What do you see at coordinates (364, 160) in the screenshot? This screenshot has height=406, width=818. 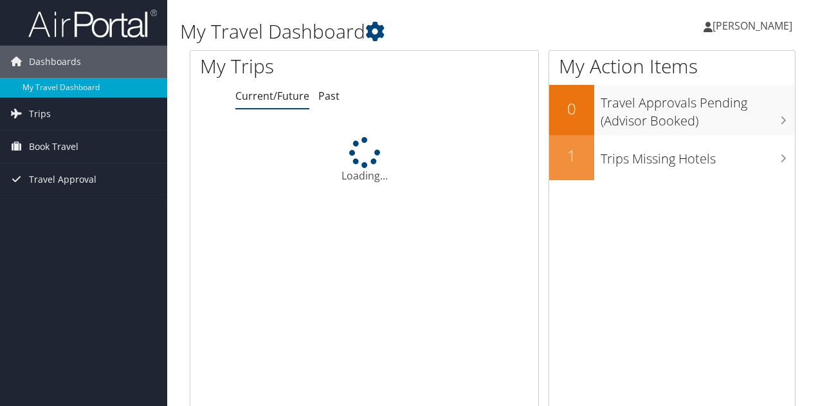 I see `div: Loading...` at bounding box center [364, 160].